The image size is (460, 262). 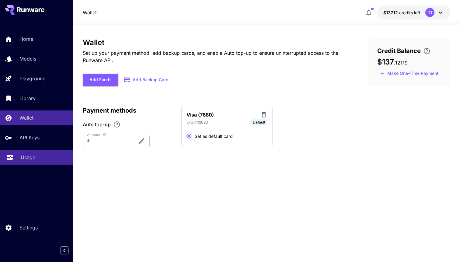 I want to click on p: Set up your payment method, add backup cards, and enable Auto top-up to ensure uninterrupted acce..., so click(x=215, y=57).